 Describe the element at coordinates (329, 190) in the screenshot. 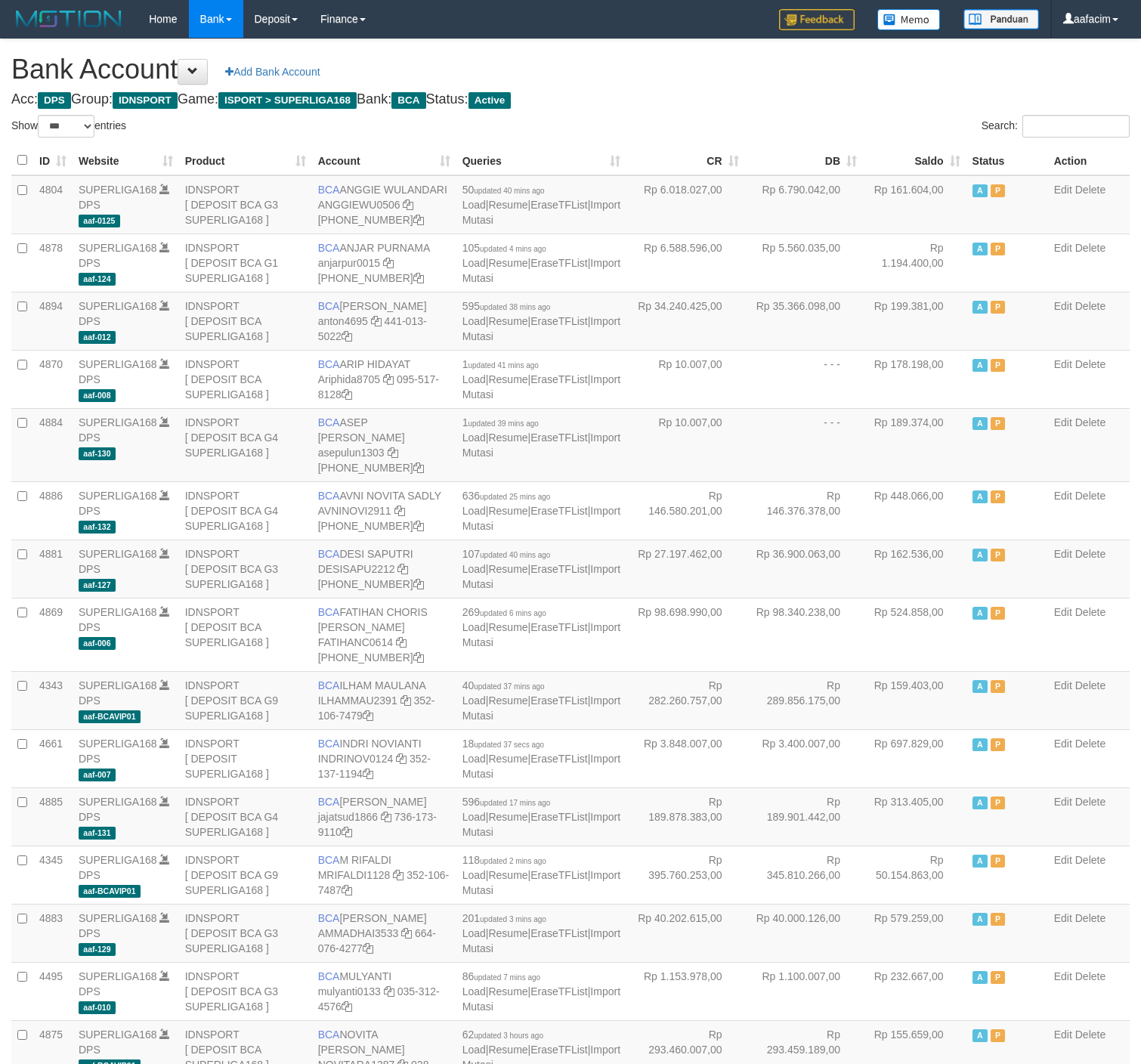

I see `span: BCA` at that location.